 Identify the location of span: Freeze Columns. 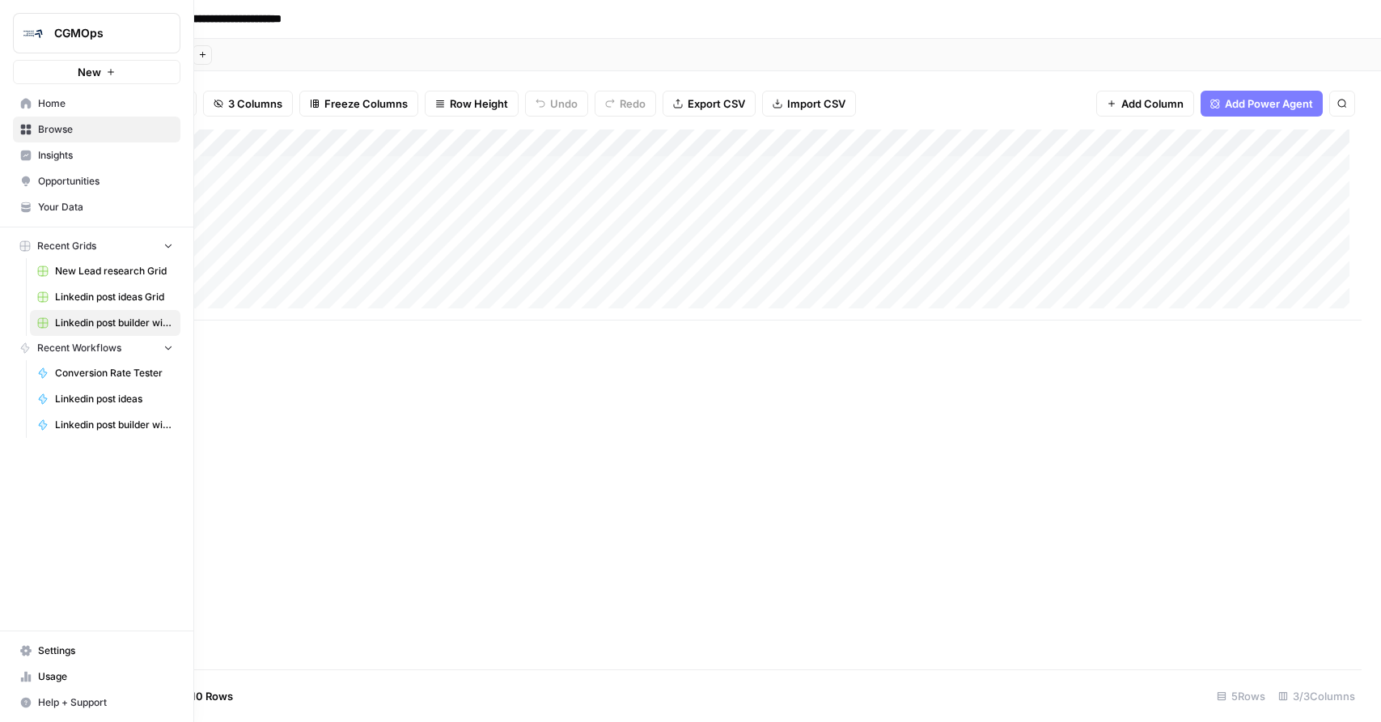
(366, 104).